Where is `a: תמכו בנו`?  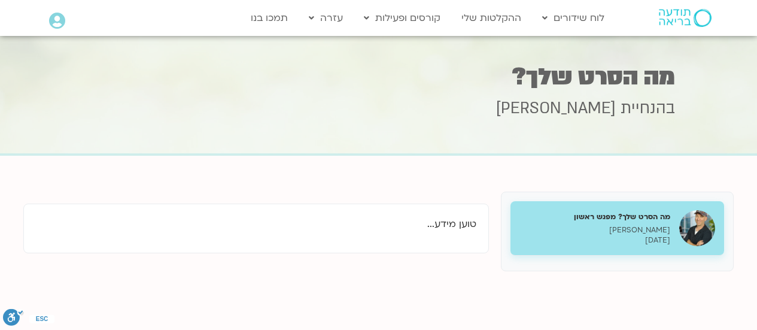
a: תמכו בנו is located at coordinates (269, 18).